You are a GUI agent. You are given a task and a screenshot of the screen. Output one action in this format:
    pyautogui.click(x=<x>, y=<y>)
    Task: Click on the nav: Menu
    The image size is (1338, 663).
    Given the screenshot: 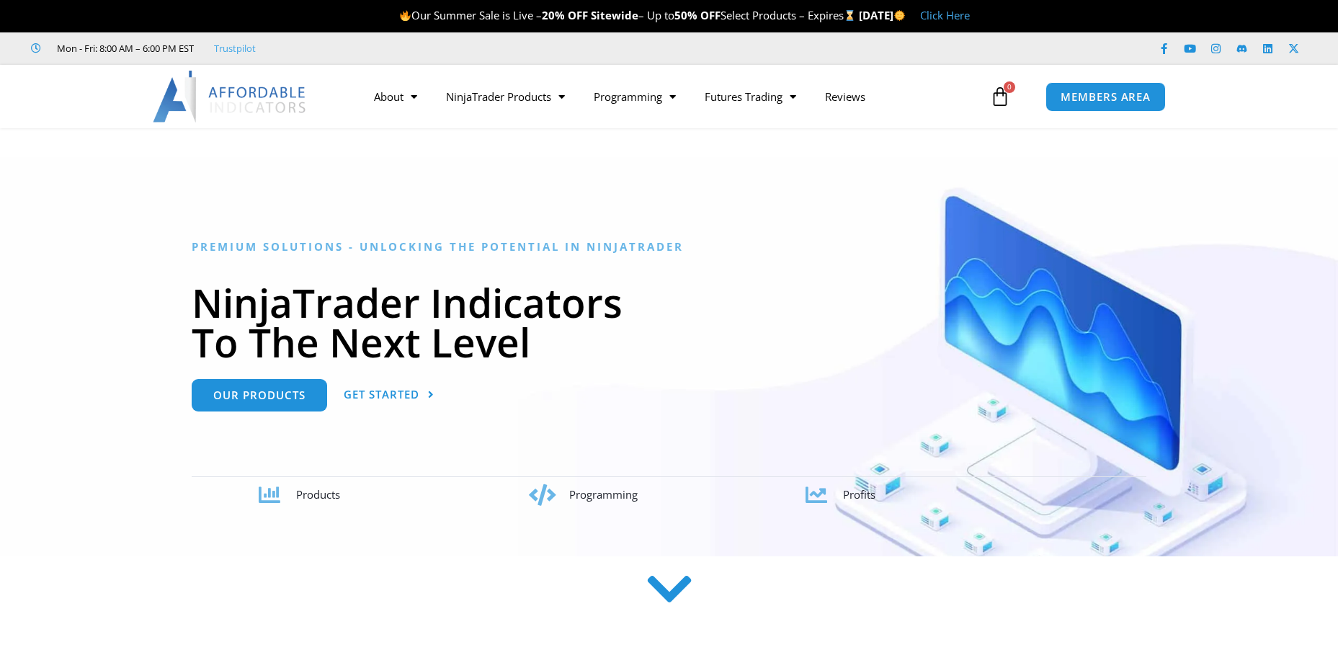 What is the action you would take?
    pyautogui.click(x=673, y=97)
    